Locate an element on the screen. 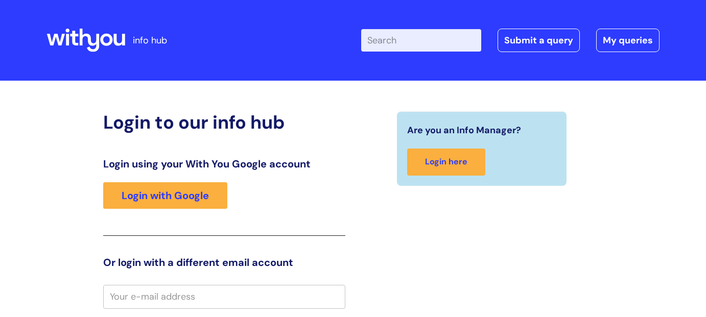  a: Login here is located at coordinates (446, 162).